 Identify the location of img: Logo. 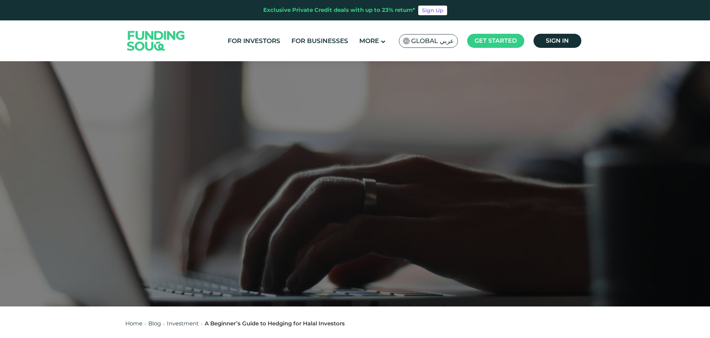
(156, 41).